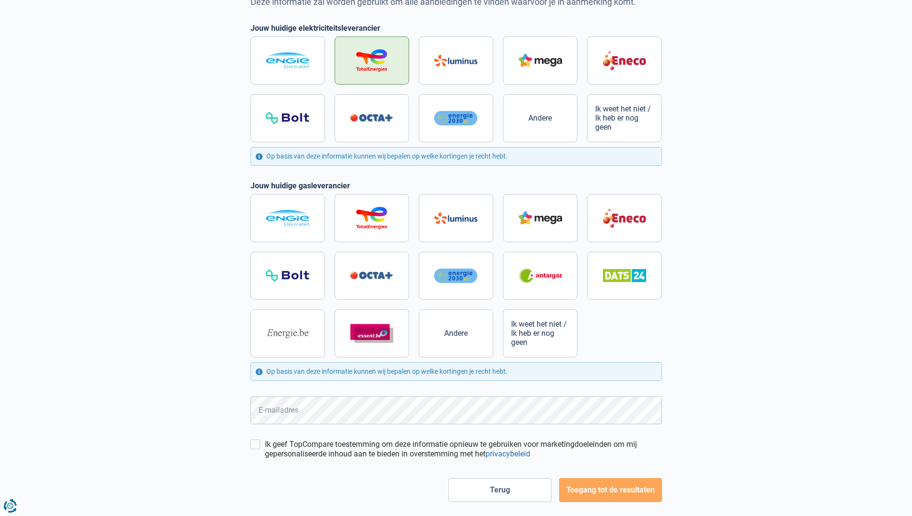  What do you see at coordinates (508, 454) in the screenshot?
I see `a: privacybeleid` at bounding box center [508, 454].